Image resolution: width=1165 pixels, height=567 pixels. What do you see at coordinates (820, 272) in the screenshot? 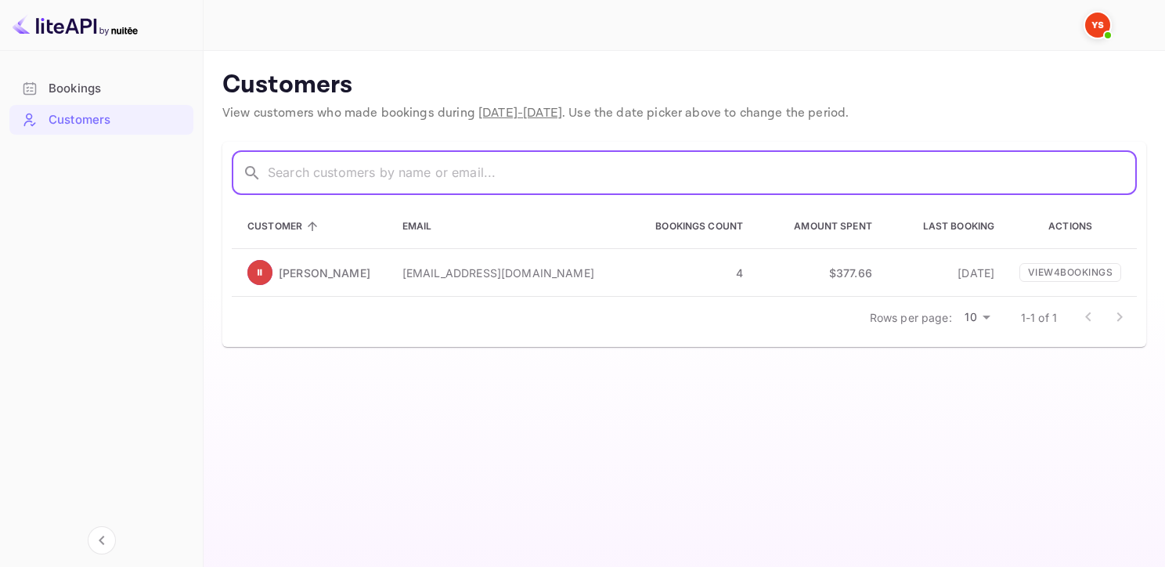
I see `p: $377.66` at bounding box center [820, 272].